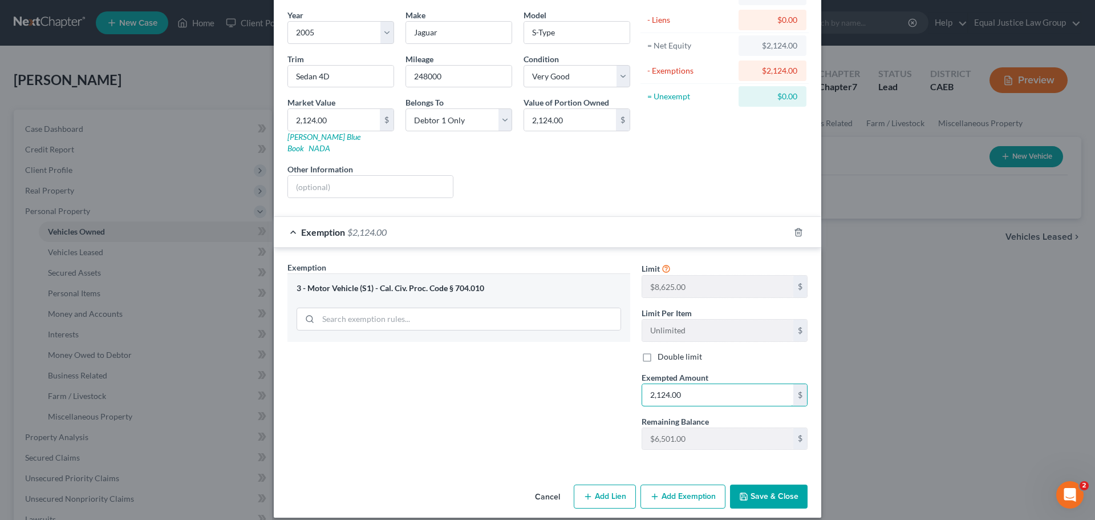 The image size is (1095, 520). What do you see at coordinates (667, 313) in the screenshot?
I see `label: Limit Per Item` at bounding box center [667, 313].